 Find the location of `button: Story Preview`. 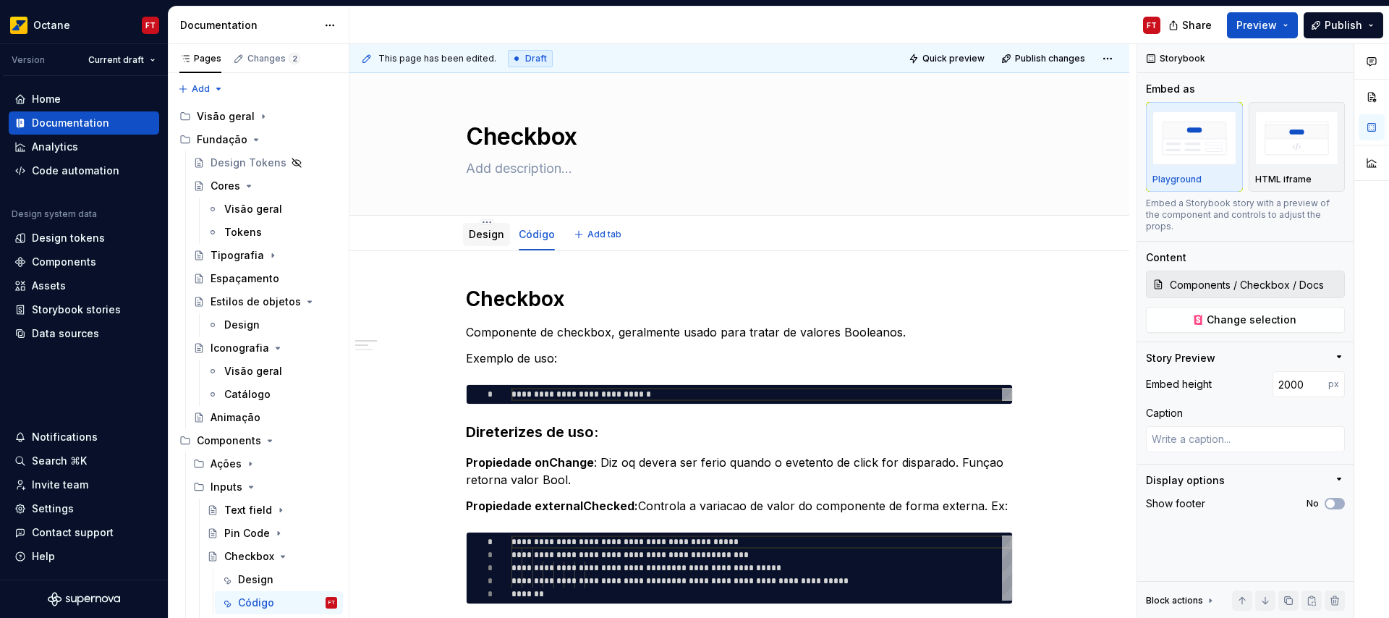

button: Story Preview is located at coordinates (1245, 358).